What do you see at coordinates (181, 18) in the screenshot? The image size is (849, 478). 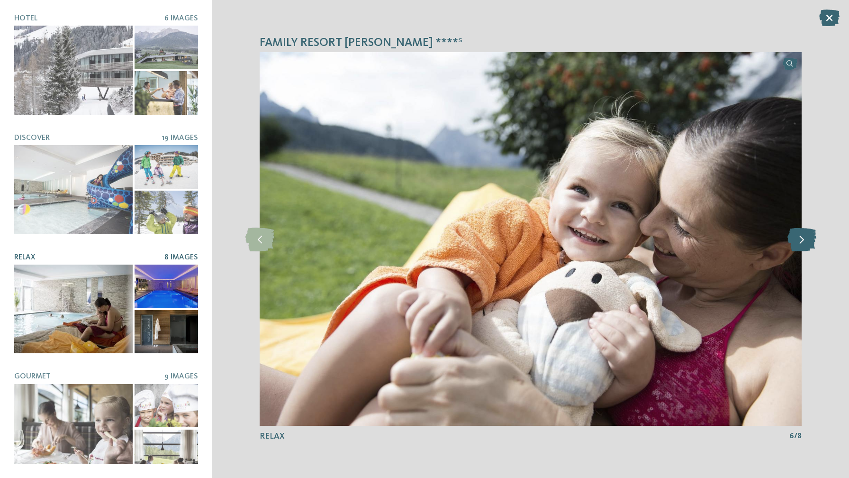 I see `span: 6 Images` at bounding box center [181, 18].